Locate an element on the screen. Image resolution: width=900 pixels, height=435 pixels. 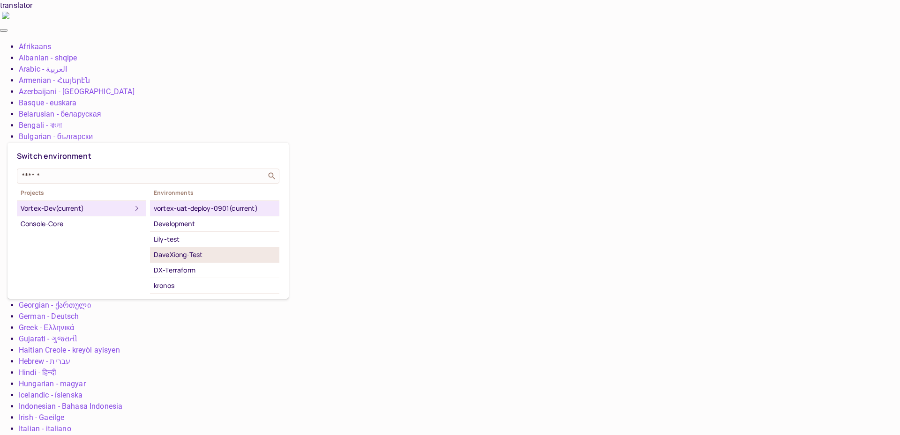
div: kronos is located at coordinates (215, 286).